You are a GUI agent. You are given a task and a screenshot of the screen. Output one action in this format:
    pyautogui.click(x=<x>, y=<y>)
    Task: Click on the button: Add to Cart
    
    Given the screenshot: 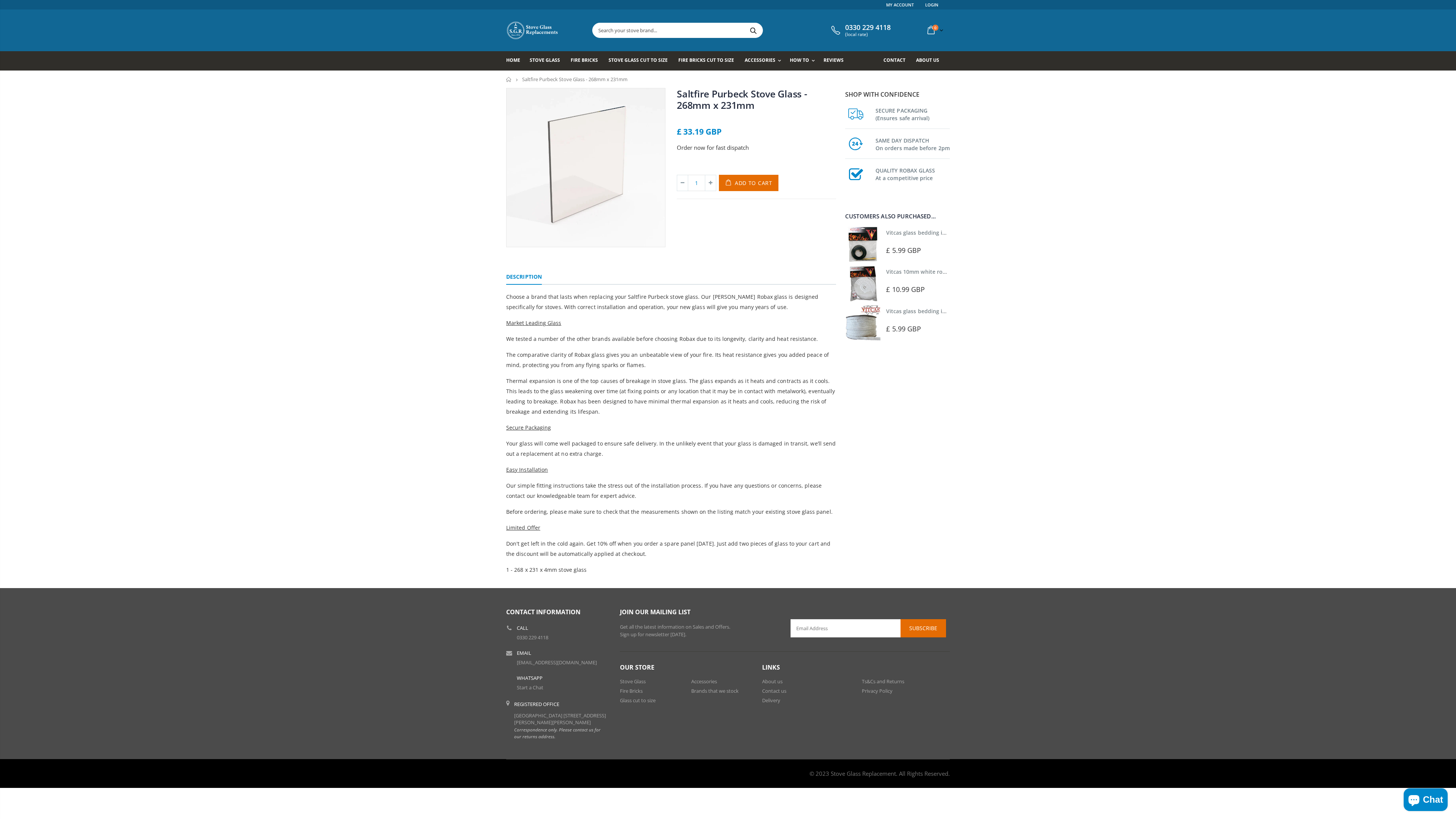 What is the action you would take?
    pyautogui.click(x=748, y=183)
    